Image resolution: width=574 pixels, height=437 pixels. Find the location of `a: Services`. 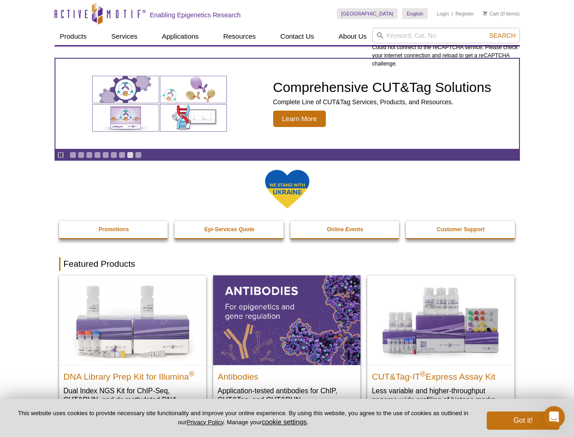

a: Services is located at coordinates (125, 36).